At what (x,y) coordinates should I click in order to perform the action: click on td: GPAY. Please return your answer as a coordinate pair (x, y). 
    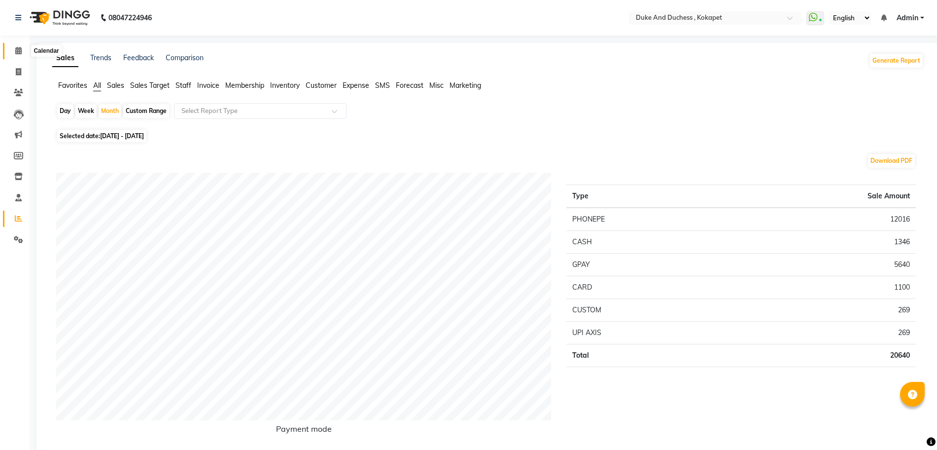
    Looking at the image, I should click on (645, 265).